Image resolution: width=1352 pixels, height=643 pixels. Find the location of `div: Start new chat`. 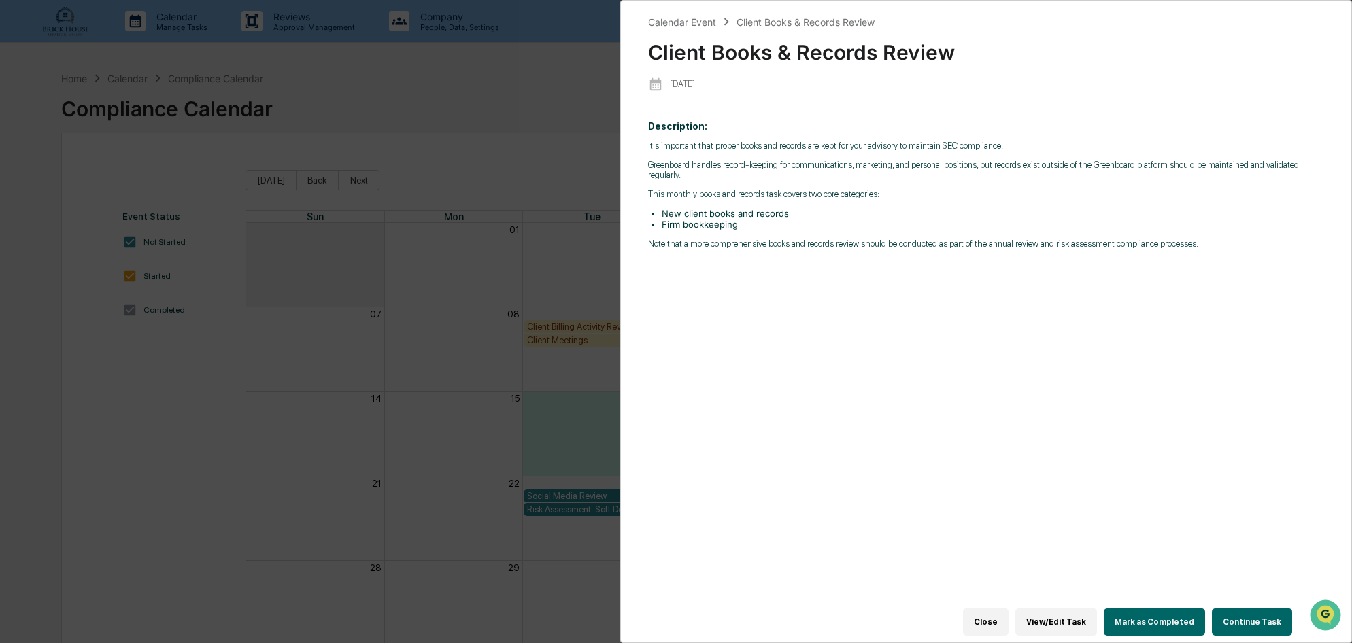

div: Start new chat is located at coordinates (135, 111).